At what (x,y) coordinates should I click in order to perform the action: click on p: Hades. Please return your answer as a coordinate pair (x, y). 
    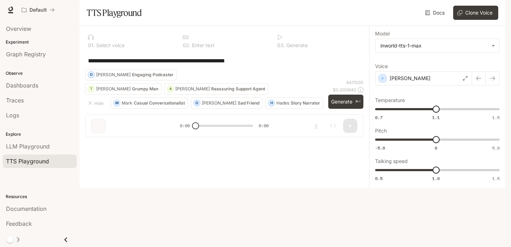
    Looking at the image, I should click on (283, 103).